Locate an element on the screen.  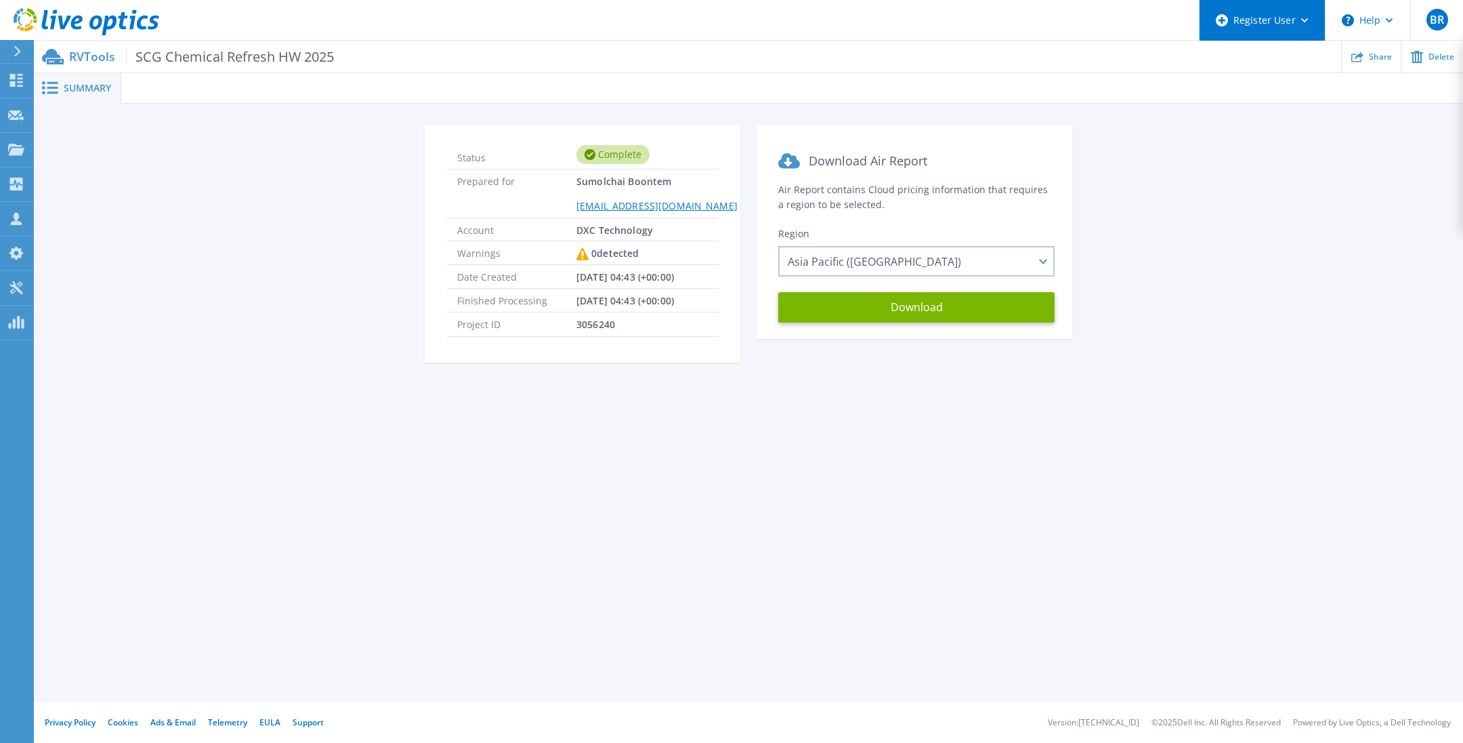
span: Account is located at coordinates (517, 229).